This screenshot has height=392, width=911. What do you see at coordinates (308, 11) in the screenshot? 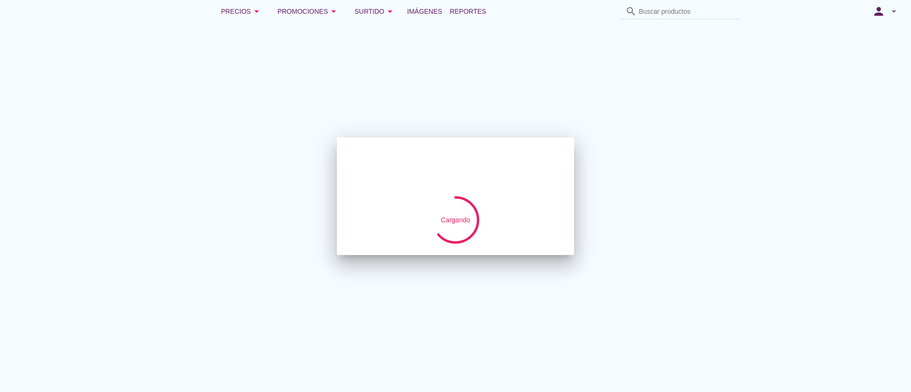
I see `button: Promociones` at bounding box center [308, 11].